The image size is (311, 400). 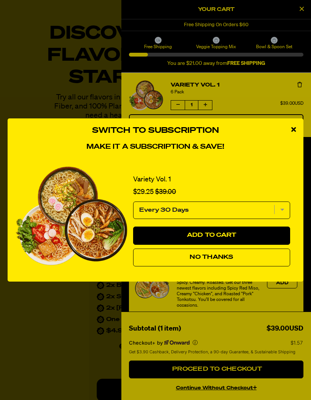 I want to click on a: Variety Vol. 1, so click(x=152, y=180).